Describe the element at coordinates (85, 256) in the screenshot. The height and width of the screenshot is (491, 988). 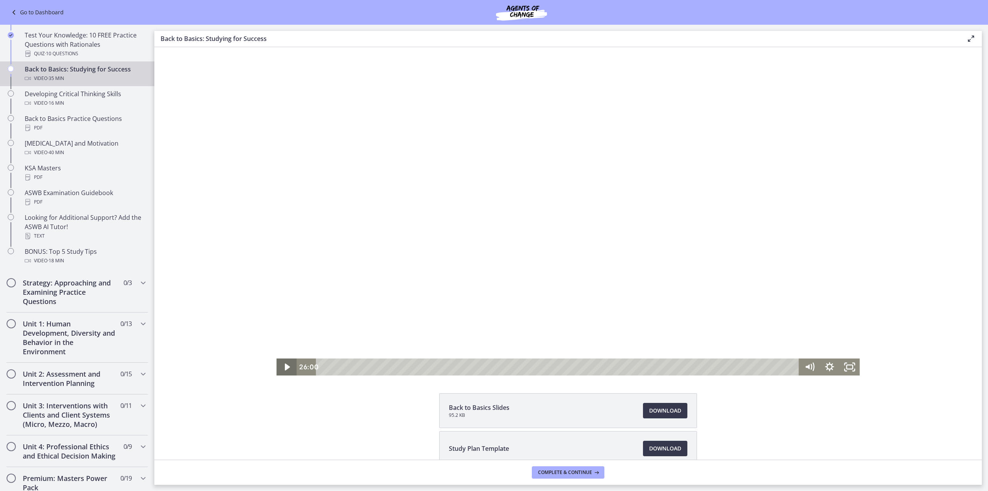
I see `div: BONUS: Top 5 Study Tips` at that location.